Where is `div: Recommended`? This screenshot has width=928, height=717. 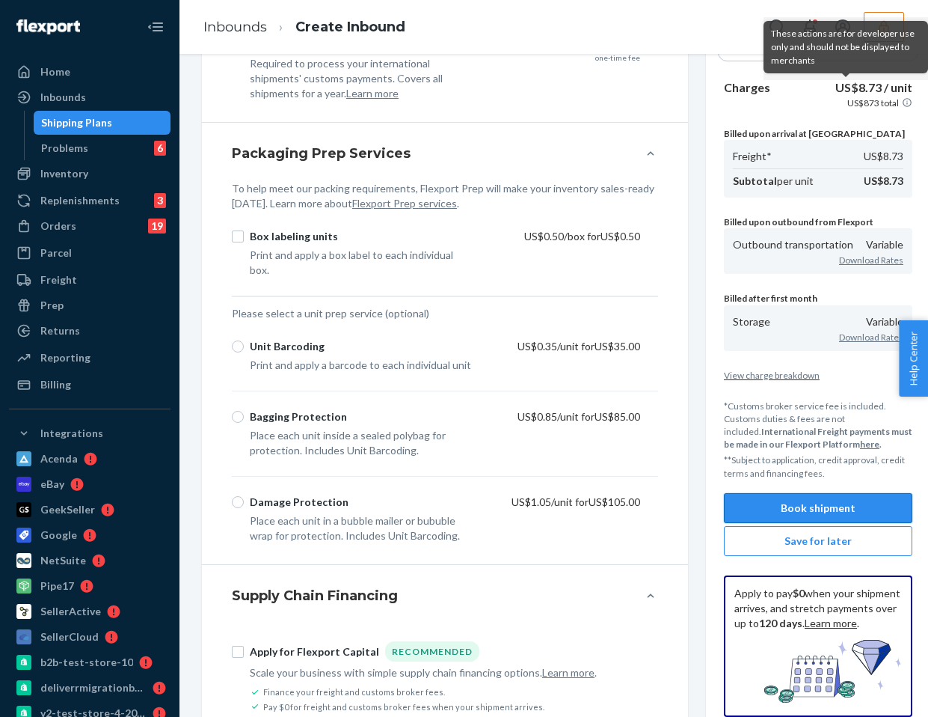
div: Recommended is located at coordinates (432, 651).